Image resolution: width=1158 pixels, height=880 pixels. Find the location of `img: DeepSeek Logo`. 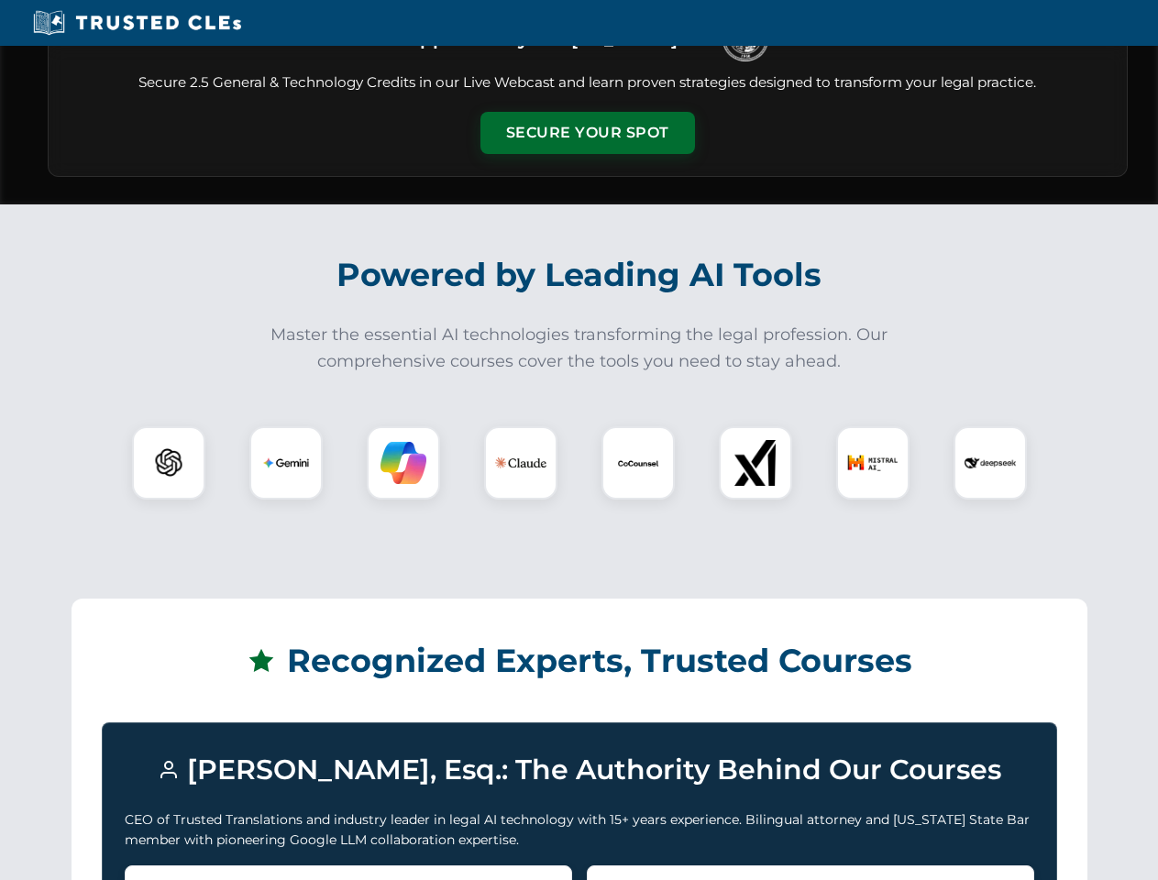

img: DeepSeek Logo is located at coordinates (990, 463).